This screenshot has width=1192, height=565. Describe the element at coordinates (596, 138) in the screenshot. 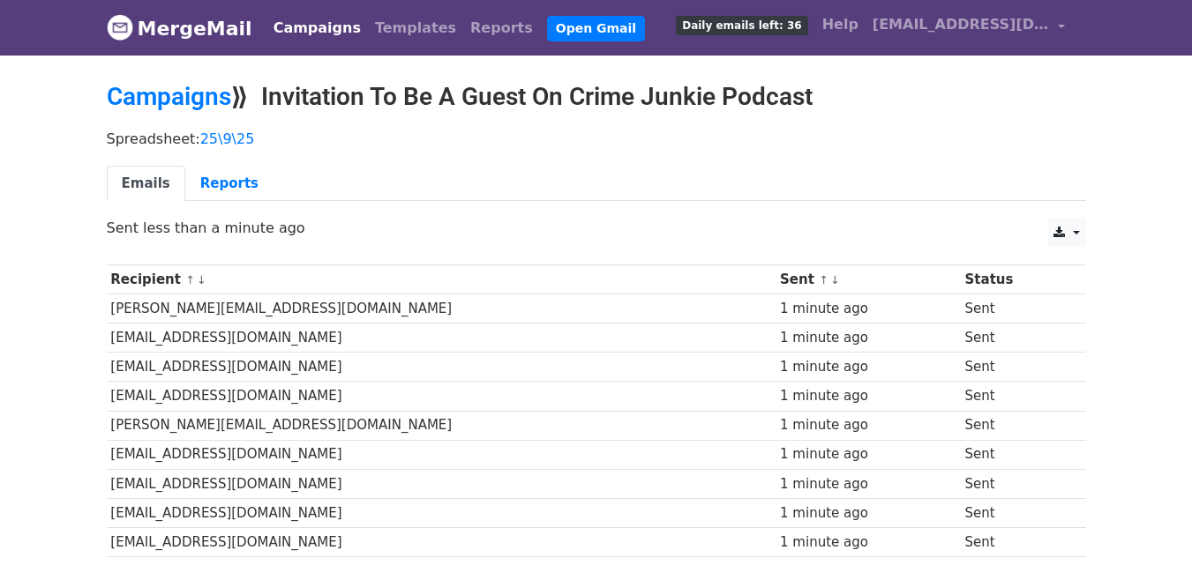

I see `p: Spreadsheet:` at that location.